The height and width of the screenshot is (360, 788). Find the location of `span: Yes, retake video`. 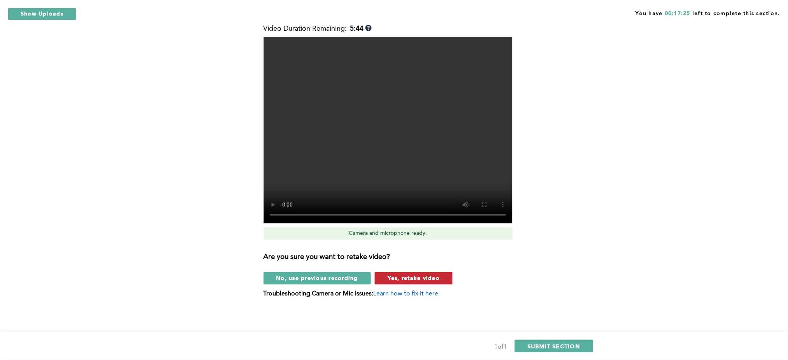

span: Yes, retake video is located at coordinates (414, 278).